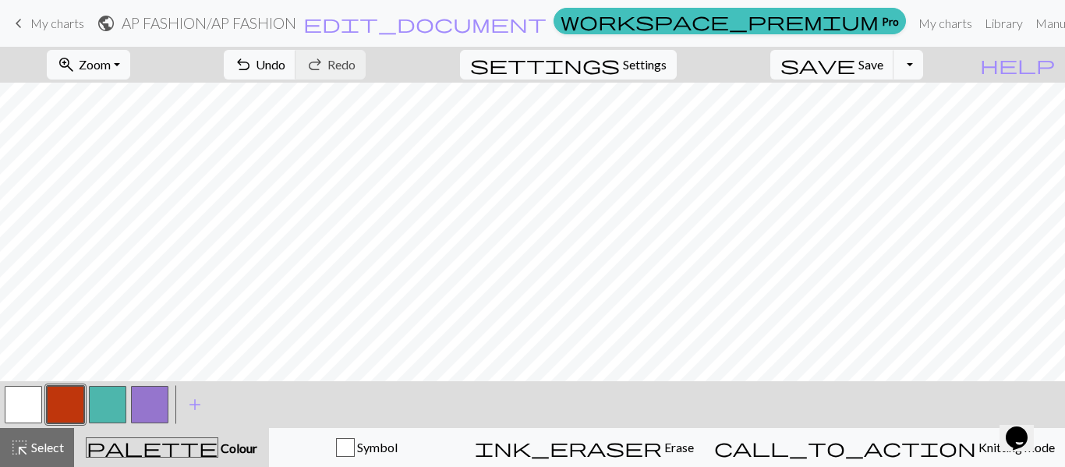 The height and width of the screenshot is (467, 1065). Describe the element at coordinates (568, 447) in the screenshot. I see `span: ink_eraser` at that location.